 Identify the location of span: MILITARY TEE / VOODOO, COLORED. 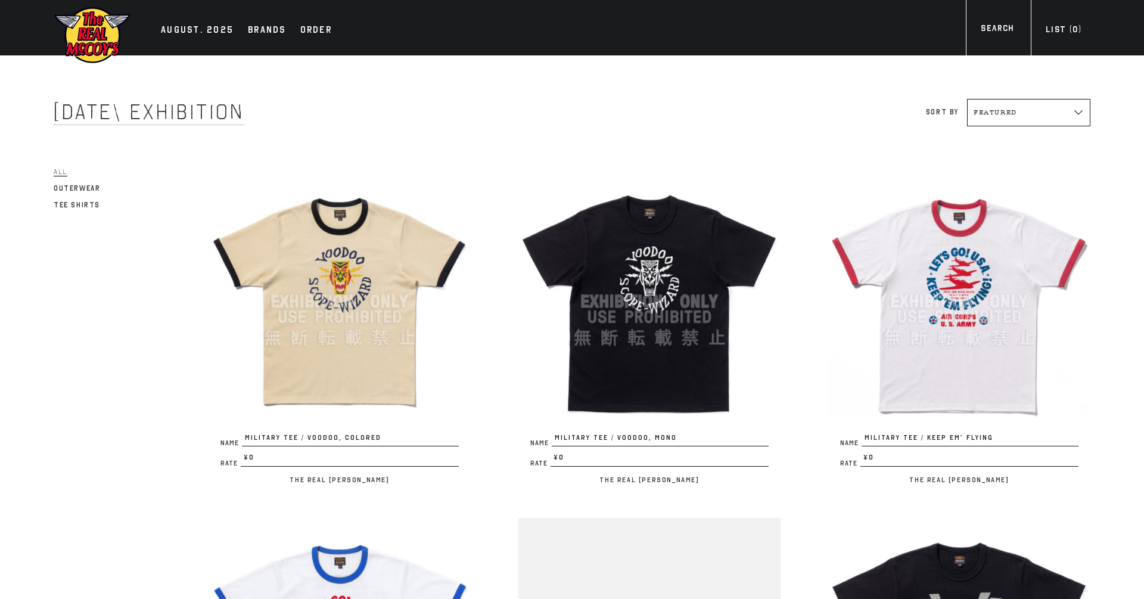
(350, 440).